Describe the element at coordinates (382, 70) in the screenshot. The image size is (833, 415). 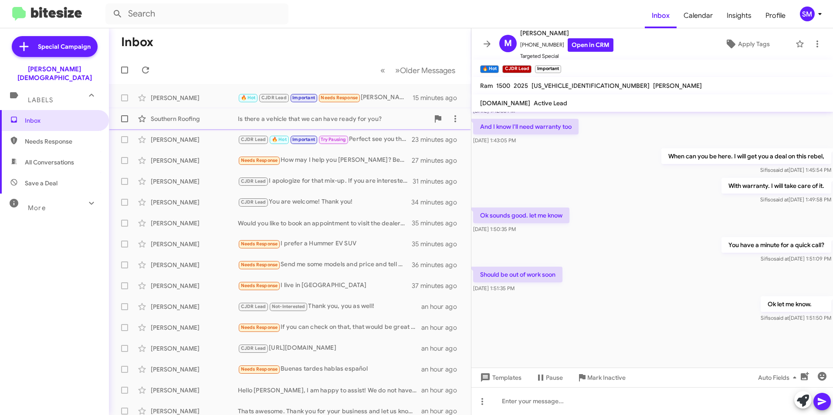
I see `button: Previous` at that location.